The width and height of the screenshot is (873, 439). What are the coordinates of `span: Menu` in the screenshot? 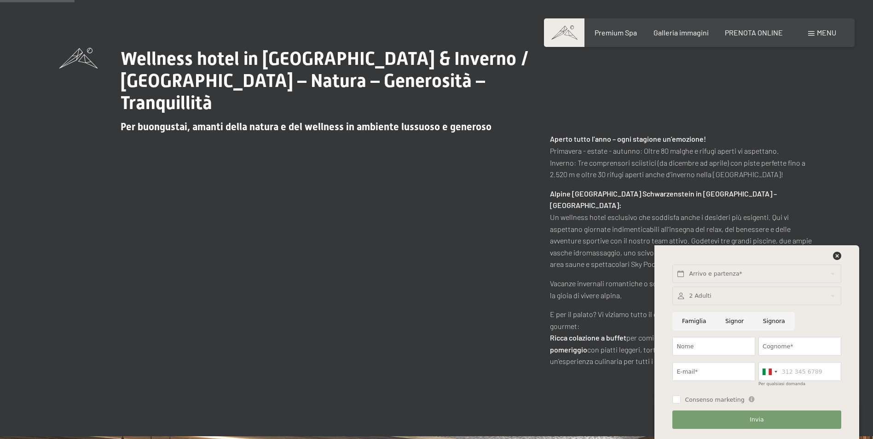 It's located at (826, 32).